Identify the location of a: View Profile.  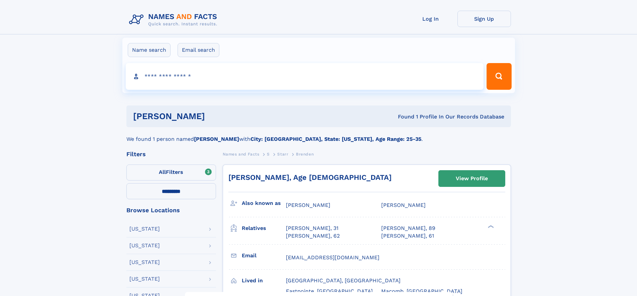
(471, 179).